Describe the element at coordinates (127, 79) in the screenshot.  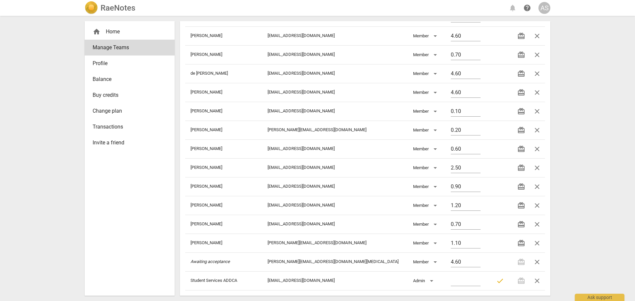
I see `span: Balance` at that location.